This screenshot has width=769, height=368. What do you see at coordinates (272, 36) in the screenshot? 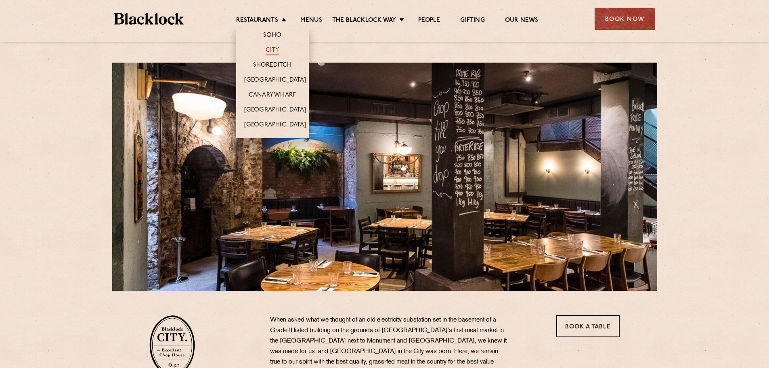
I see `a: Soho` at bounding box center [272, 36].